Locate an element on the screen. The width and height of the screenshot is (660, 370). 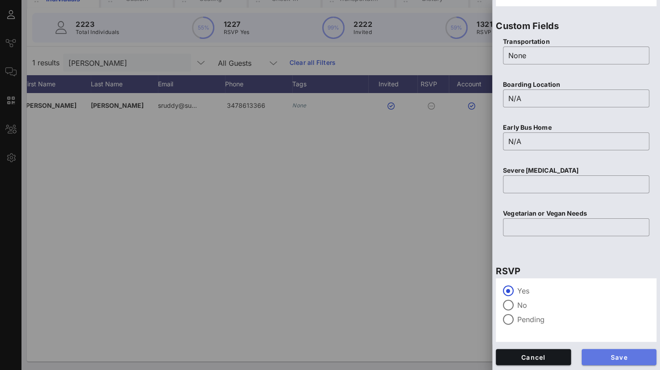
p: Boarding Location is located at coordinates (576, 85).